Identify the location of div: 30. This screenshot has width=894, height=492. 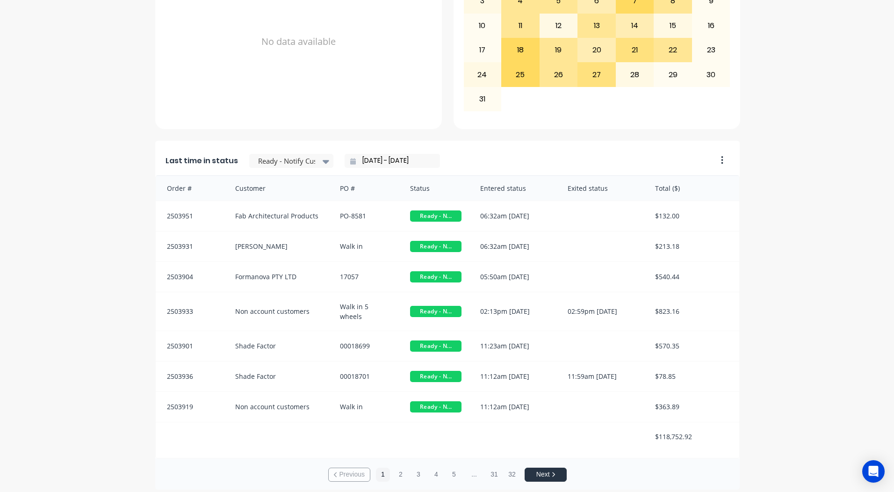
(711, 74).